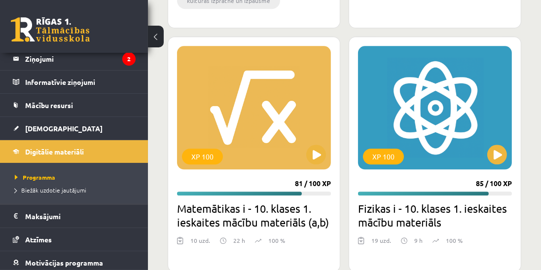 This screenshot has width=541, height=270. What do you see at coordinates (254, 215) in the screenshot?
I see `h2: Matemātikas i - 10. klases 1. ieskaites mācību materiāls (a,b)` at bounding box center [254, 215].